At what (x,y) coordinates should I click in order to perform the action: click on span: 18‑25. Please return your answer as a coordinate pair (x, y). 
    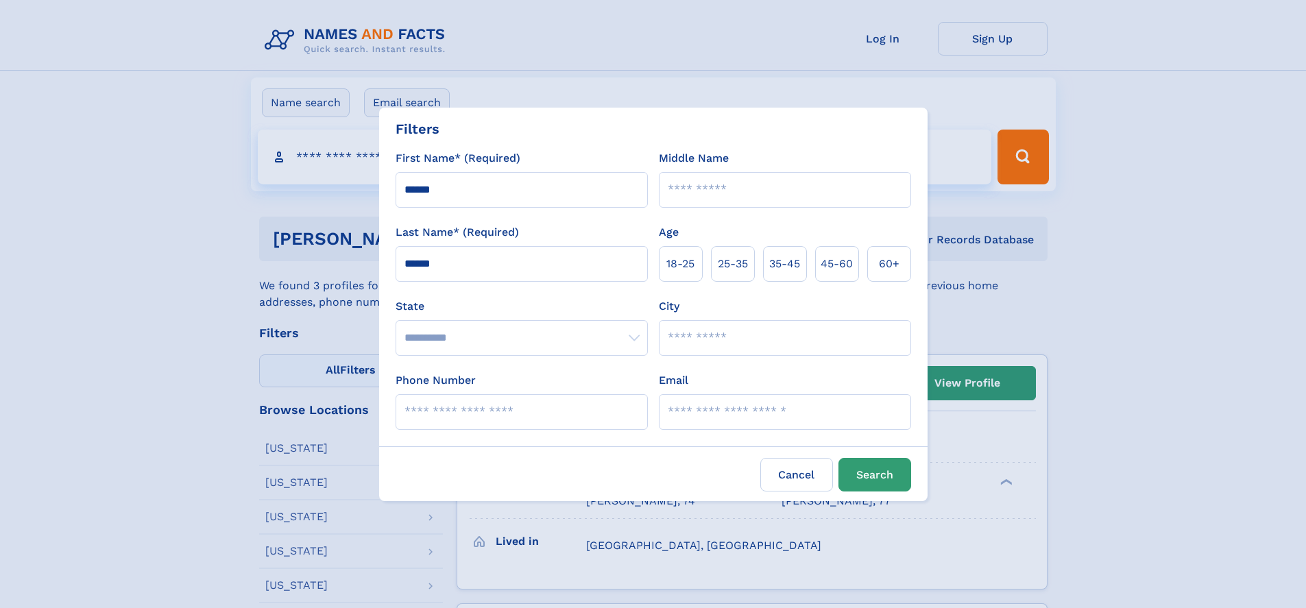
    Looking at the image, I should click on (680, 264).